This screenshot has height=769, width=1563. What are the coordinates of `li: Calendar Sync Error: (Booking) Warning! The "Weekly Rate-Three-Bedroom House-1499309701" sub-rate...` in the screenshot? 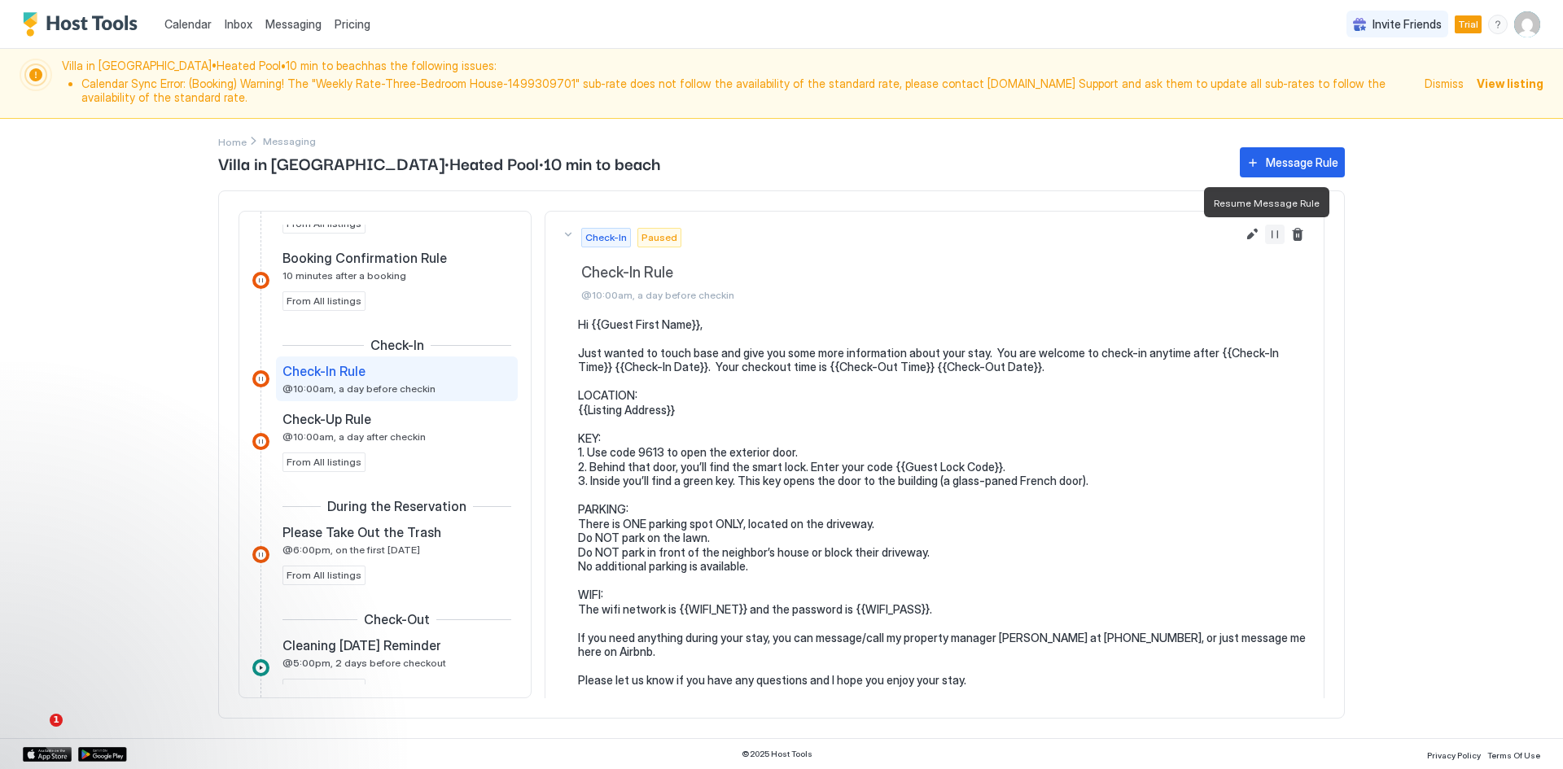 It's located at (748, 90).